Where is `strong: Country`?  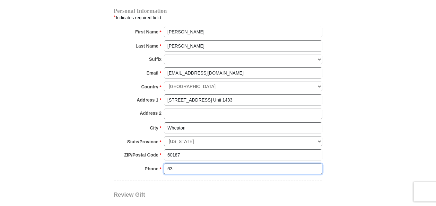
strong: Country is located at coordinates (150, 87).